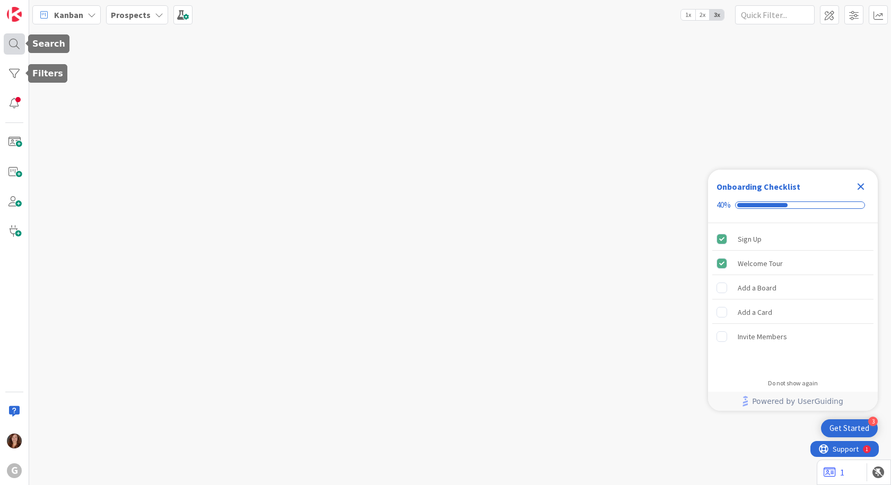 The height and width of the screenshot is (485, 891). Describe the element at coordinates (723, 205) in the screenshot. I see `div: 40%` at that location.